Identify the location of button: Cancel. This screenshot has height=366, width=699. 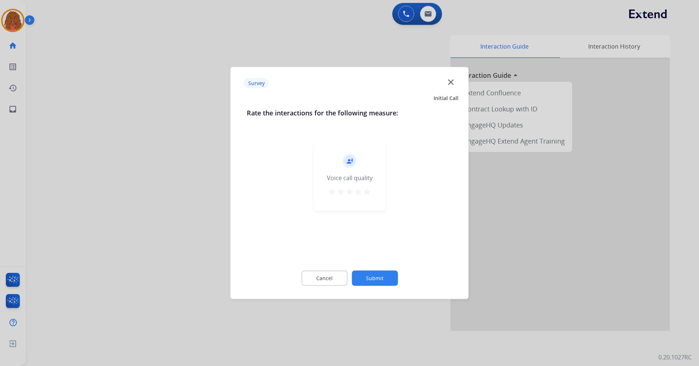
(324, 278).